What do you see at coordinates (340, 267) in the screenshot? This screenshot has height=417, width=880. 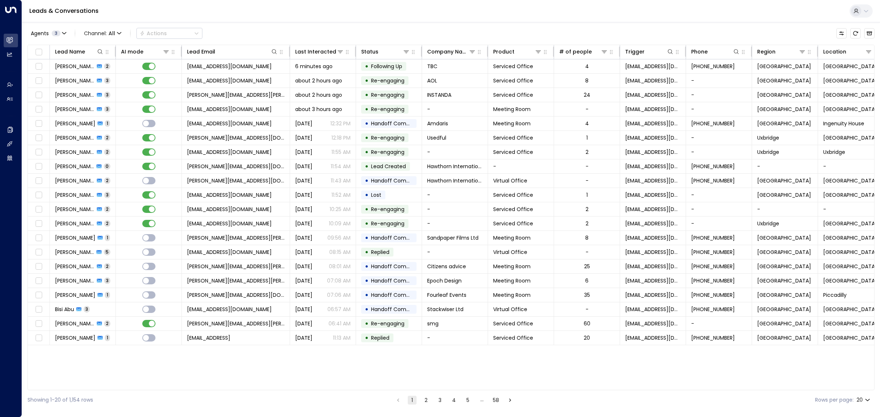 I see `p: 08:01 AM` at bounding box center [340, 267].